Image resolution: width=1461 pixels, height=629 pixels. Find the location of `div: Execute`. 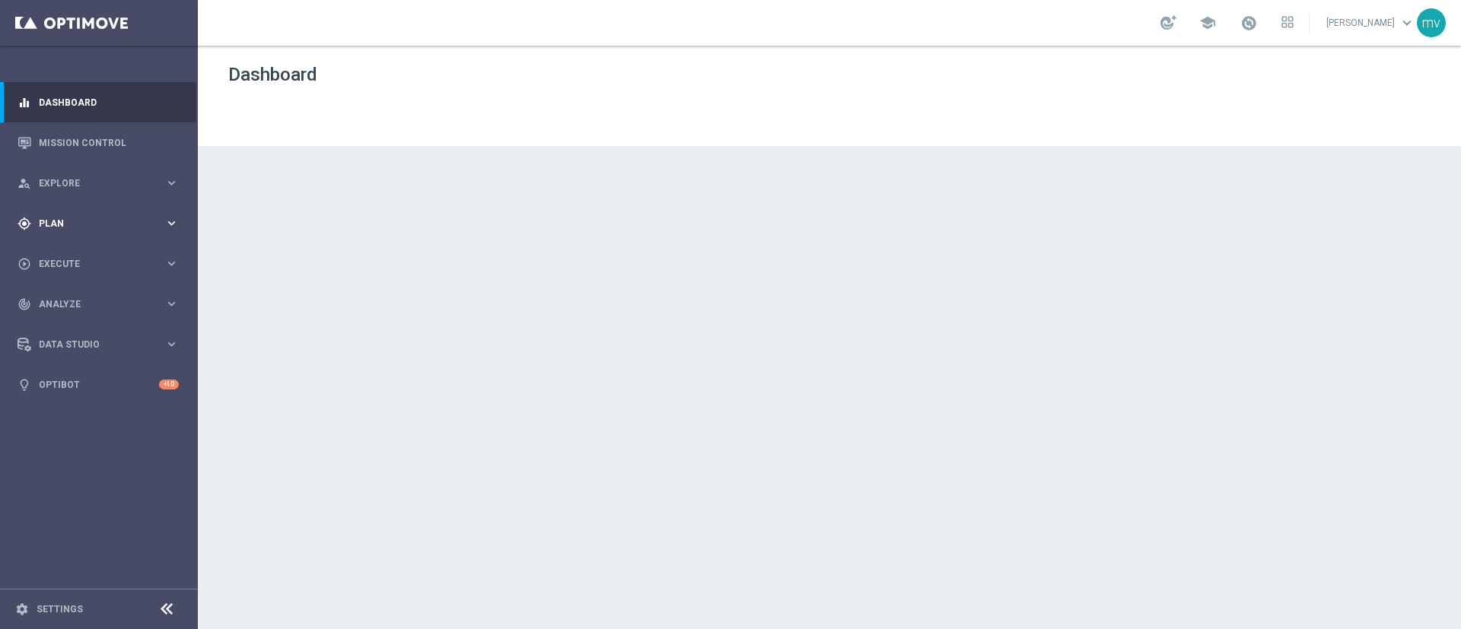

div: Execute is located at coordinates (91, 264).